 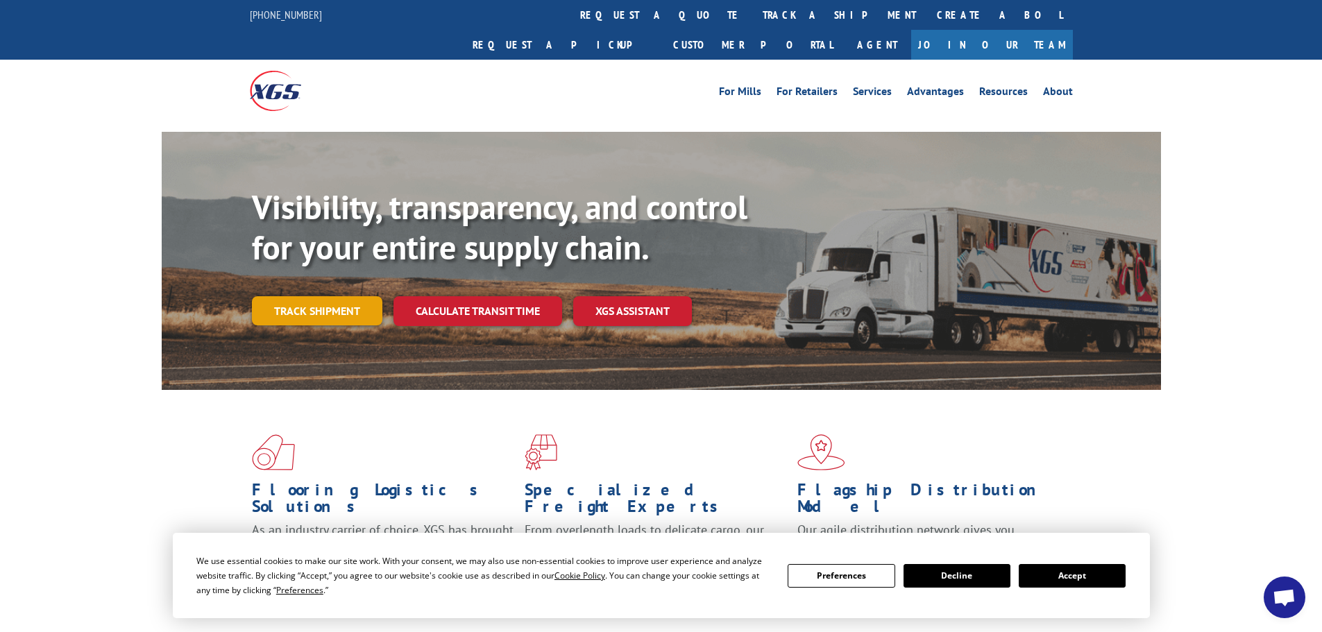 What do you see at coordinates (484, 575) in the screenshot?
I see `div: We use essential cookies to make our site work. With your consent, we may also use non-essential ...` at bounding box center [484, 575].